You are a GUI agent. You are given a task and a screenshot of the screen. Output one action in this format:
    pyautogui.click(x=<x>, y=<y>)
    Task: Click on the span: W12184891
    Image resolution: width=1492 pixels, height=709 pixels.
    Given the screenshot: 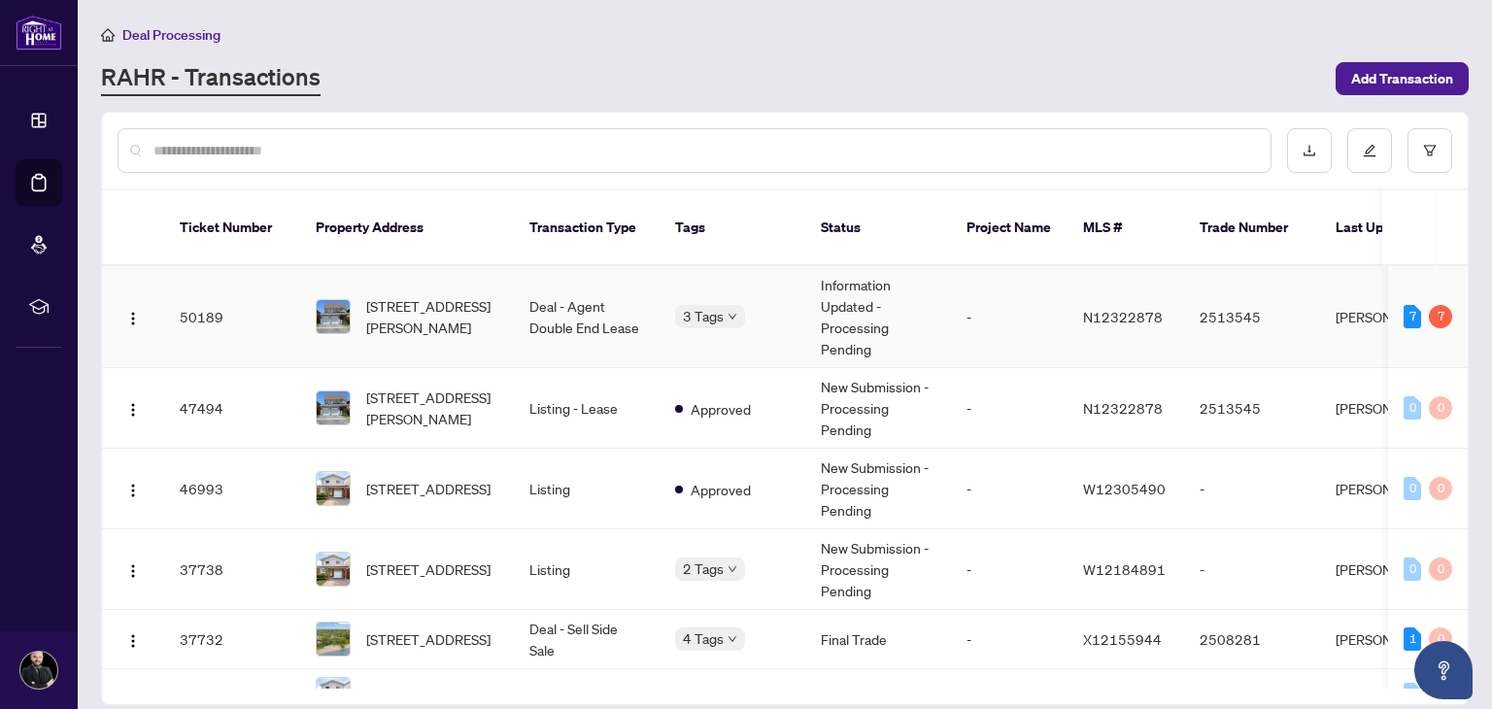 What is the action you would take?
    pyautogui.click(x=1124, y=569)
    